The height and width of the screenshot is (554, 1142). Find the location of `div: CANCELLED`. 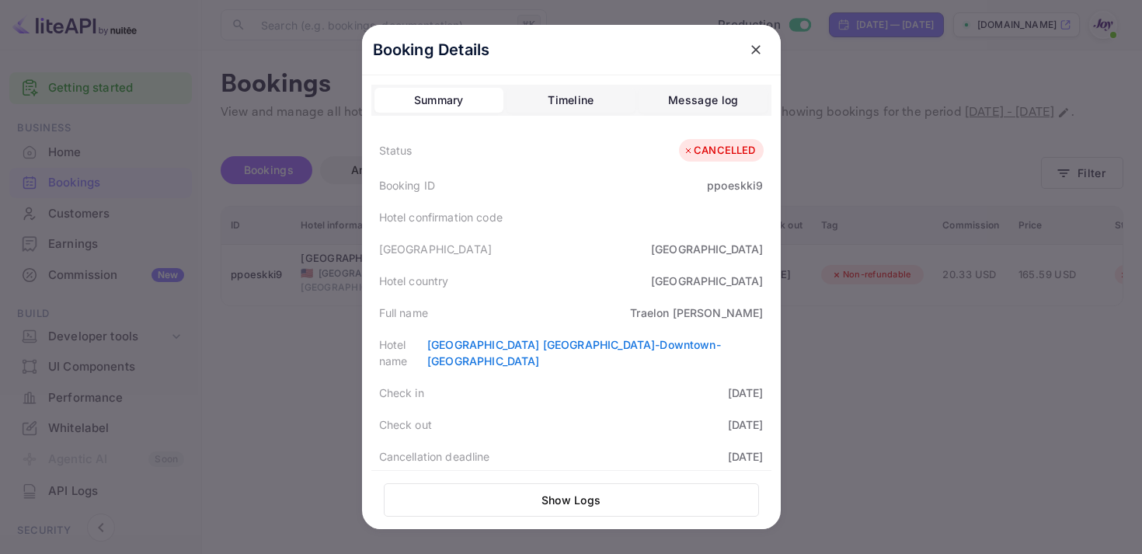

div: CANCELLED is located at coordinates (718, 151).